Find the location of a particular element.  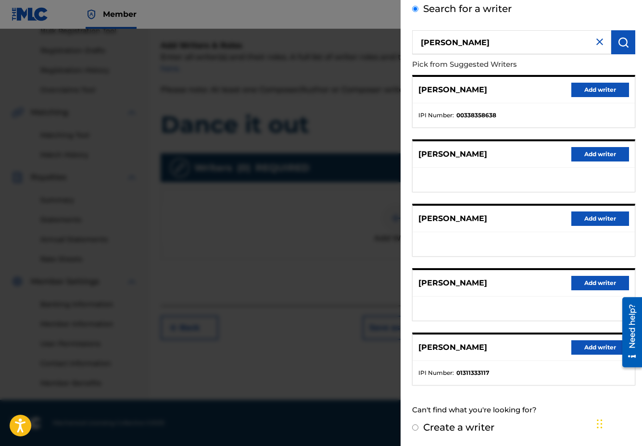

label: Create a writer is located at coordinates (459, 427).